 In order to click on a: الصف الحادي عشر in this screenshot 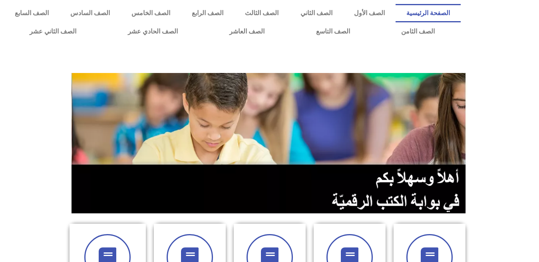, I will do `click(153, 32)`.